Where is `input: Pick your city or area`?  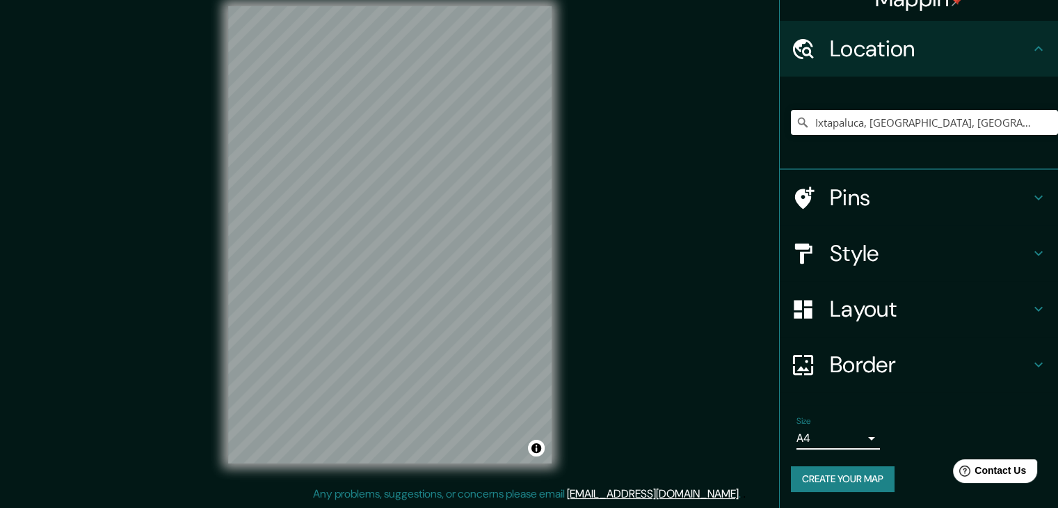
input: Pick your city or area is located at coordinates (924, 122).